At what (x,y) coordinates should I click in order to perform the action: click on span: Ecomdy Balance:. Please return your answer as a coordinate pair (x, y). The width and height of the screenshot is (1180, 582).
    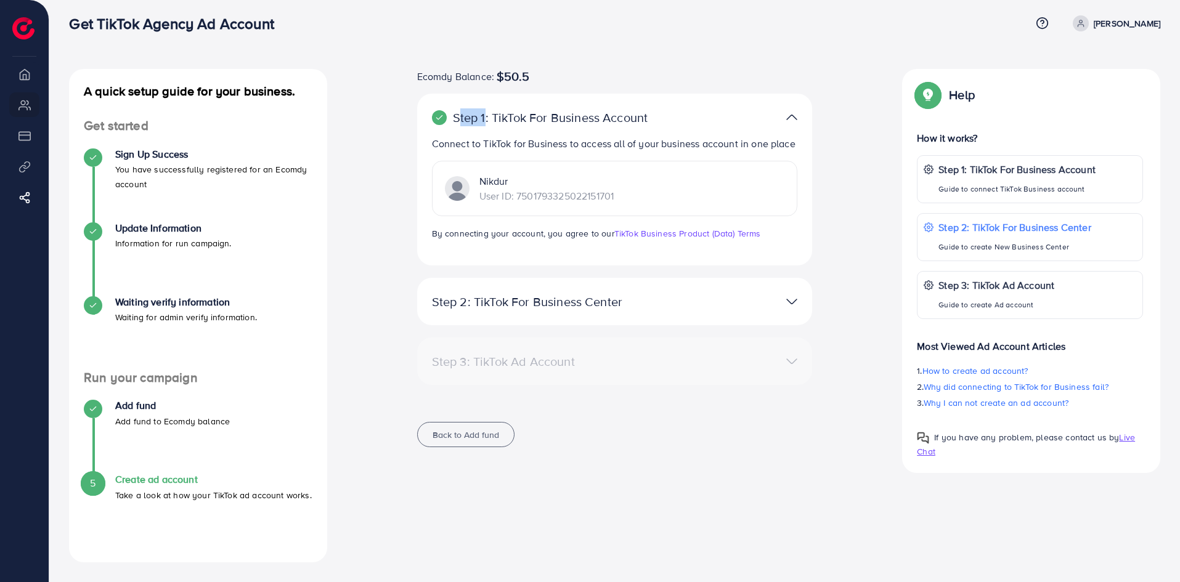
    Looking at the image, I should click on (456, 76).